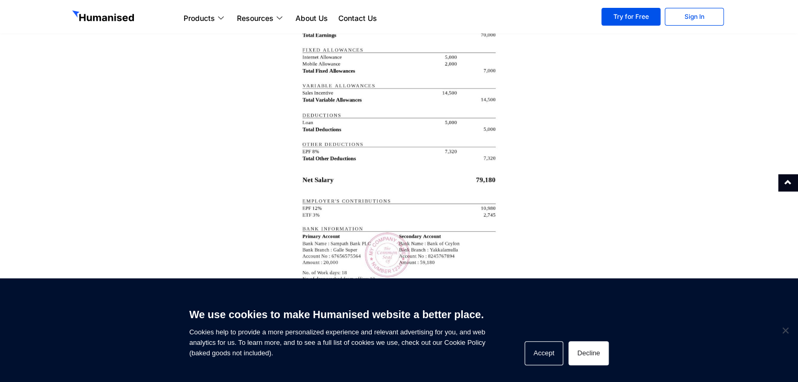 This screenshot has height=382, width=798. What do you see at coordinates (261, 18) in the screenshot?
I see `a: Resources` at bounding box center [261, 18].